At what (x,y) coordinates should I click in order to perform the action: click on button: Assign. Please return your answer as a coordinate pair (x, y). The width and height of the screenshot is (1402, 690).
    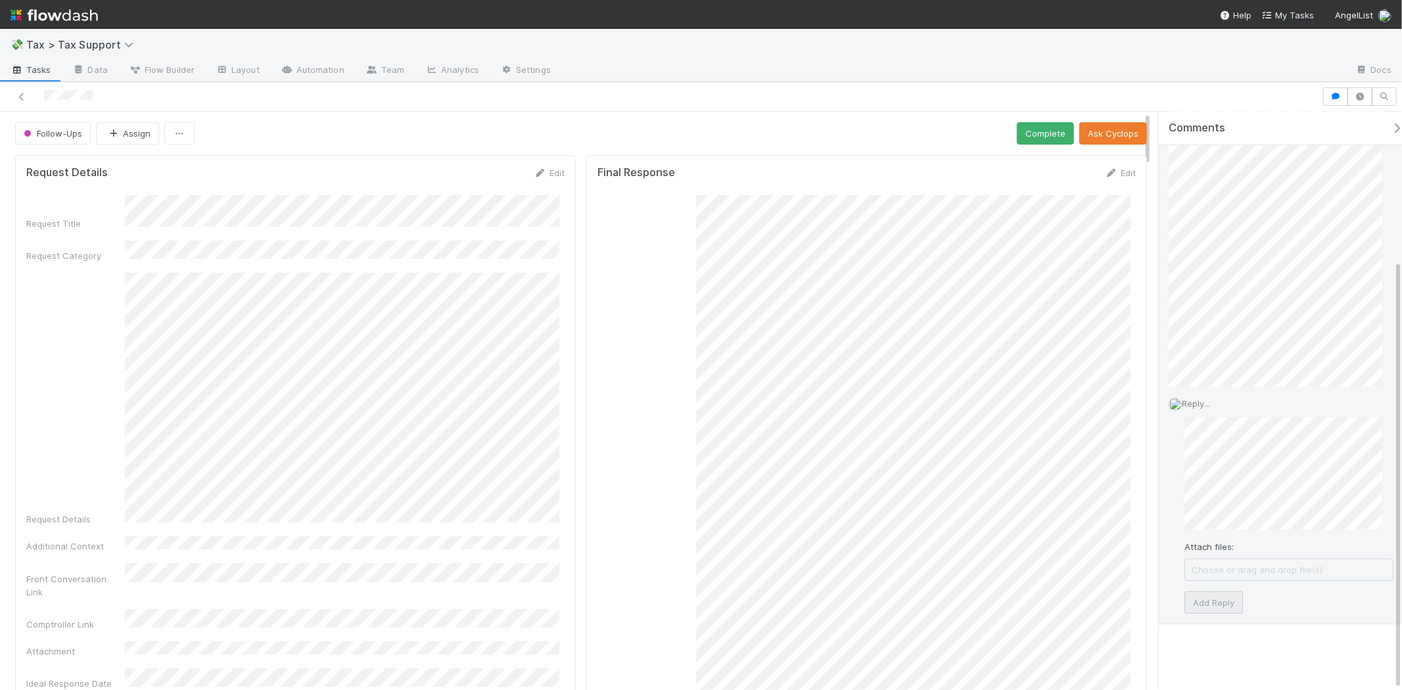
    Looking at the image, I should click on (128, 133).